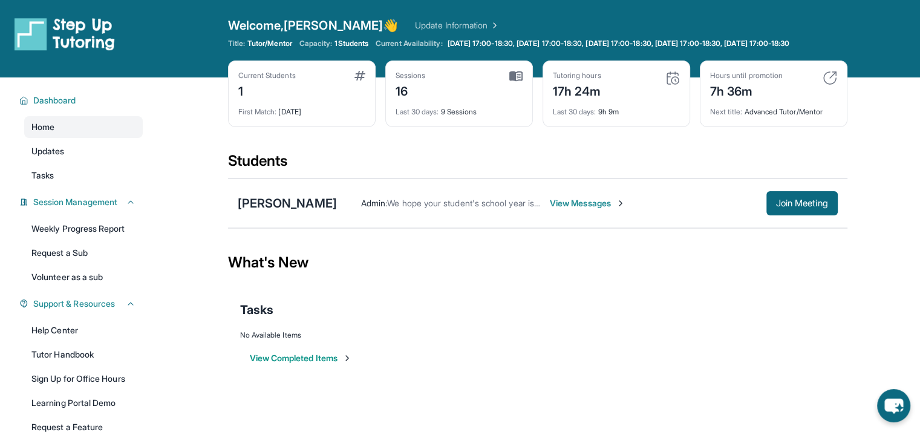 This screenshot has width=920, height=432. What do you see at coordinates (494, 25) in the screenshot?
I see `img: Chevron Right` at bounding box center [494, 25].